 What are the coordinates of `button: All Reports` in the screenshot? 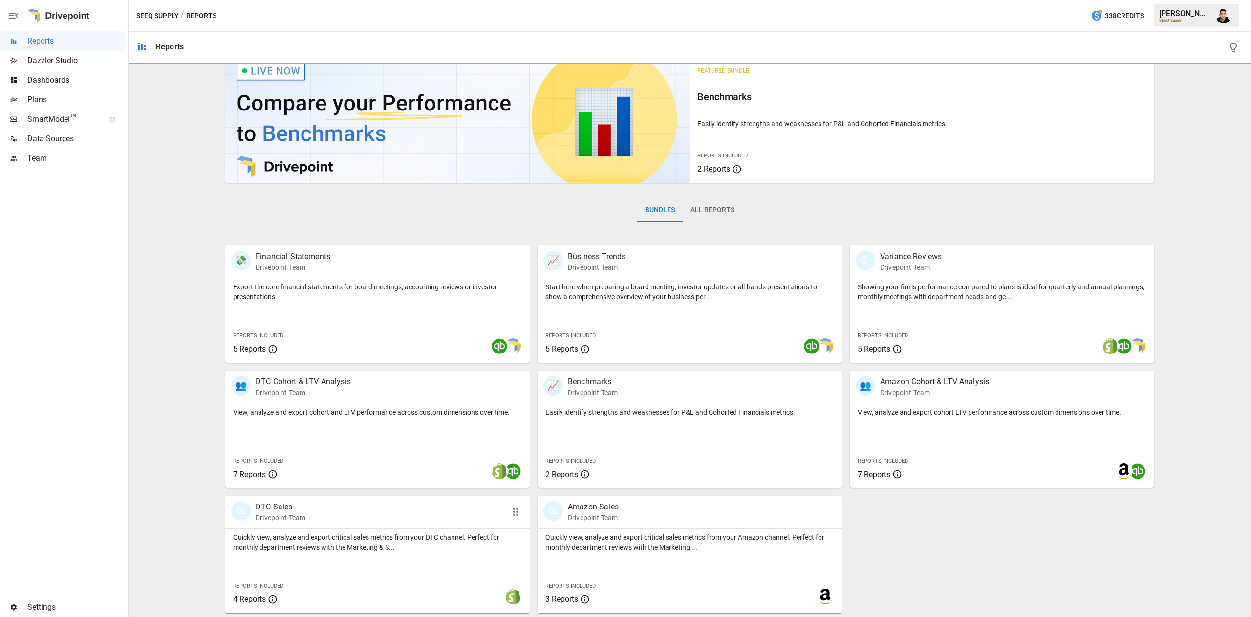 It's located at (712, 210).